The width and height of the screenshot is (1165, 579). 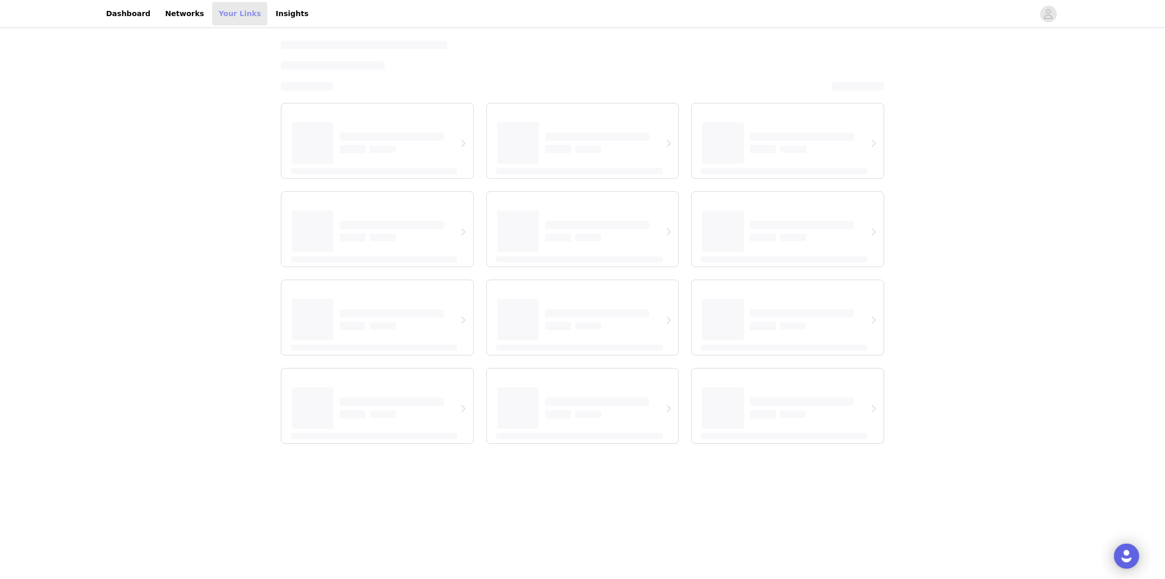 What do you see at coordinates (1126, 556) in the screenshot?
I see `div: Open Intercom Messenger` at bounding box center [1126, 556].